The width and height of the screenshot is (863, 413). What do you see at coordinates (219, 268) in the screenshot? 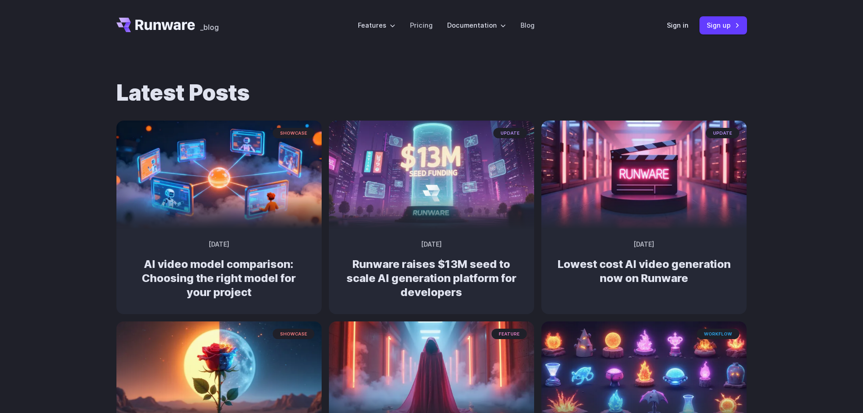
I see `a: Futuristic network of glowing screens showing robots and a person connected to a central digital ...` at bounding box center [219, 268].